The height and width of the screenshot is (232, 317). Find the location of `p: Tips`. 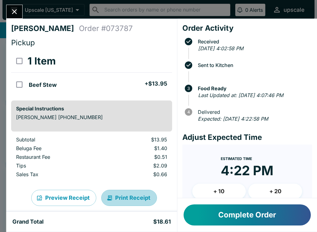

p: Tips is located at coordinates (57, 165).